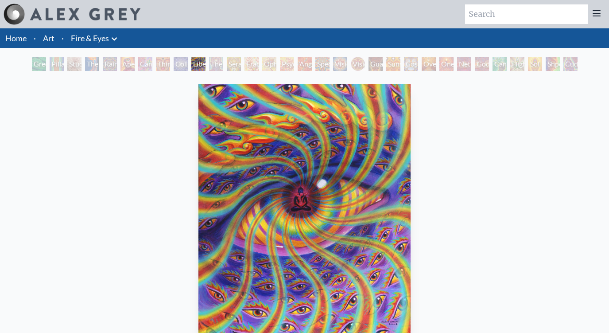  I want to click on div: Guardian of Infinite Vision, so click(376, 64).